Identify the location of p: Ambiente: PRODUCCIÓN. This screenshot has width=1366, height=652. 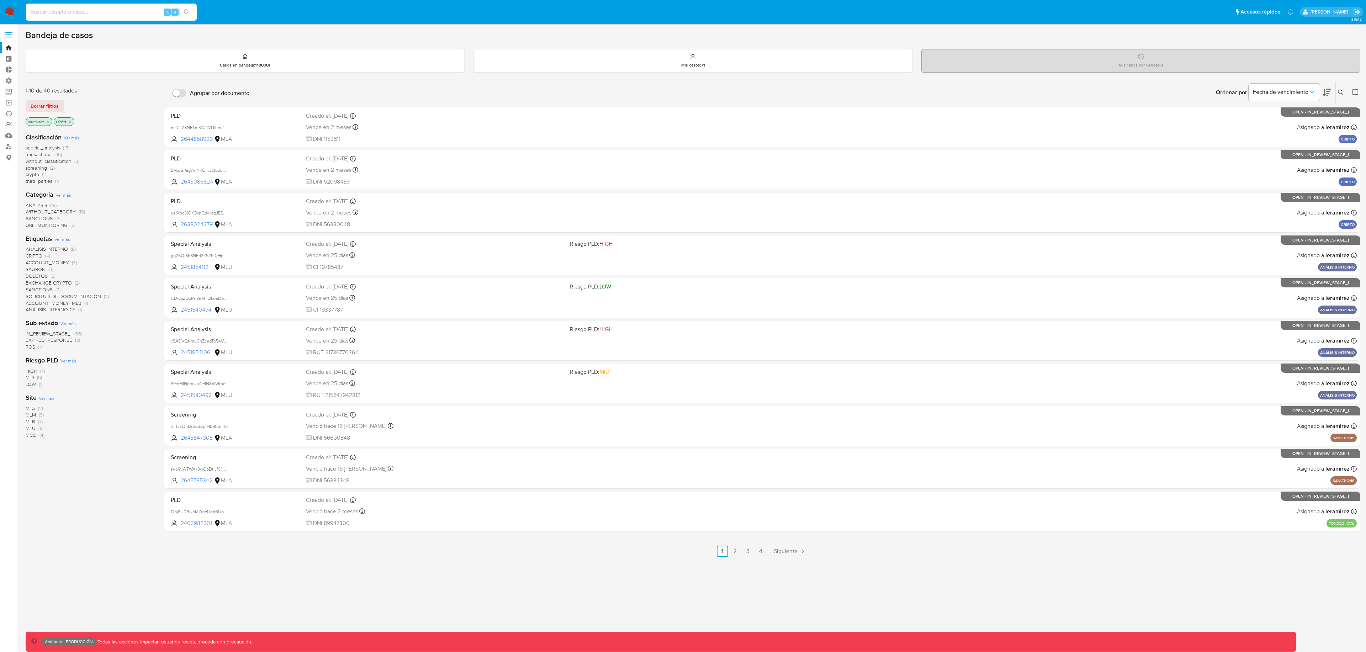
(69, 642).